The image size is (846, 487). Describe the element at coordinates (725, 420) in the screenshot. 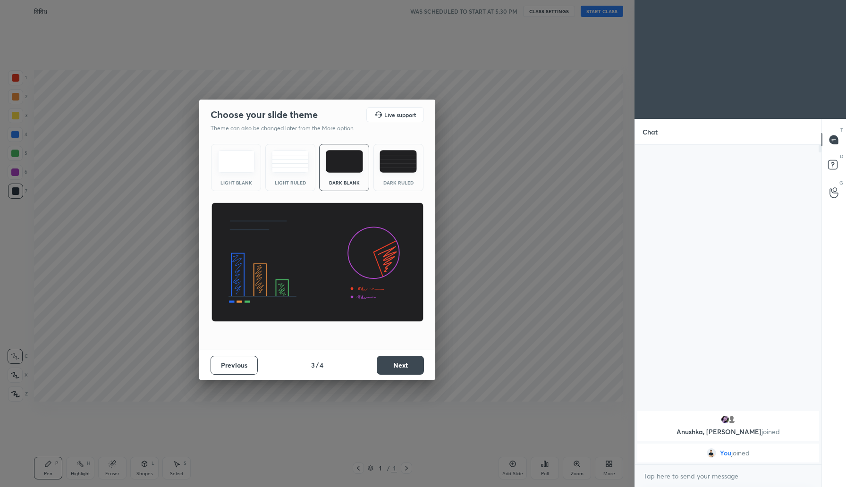

I see `img: b76b12fd5e664b44a8b358efbe49336e.jpg` at that location.